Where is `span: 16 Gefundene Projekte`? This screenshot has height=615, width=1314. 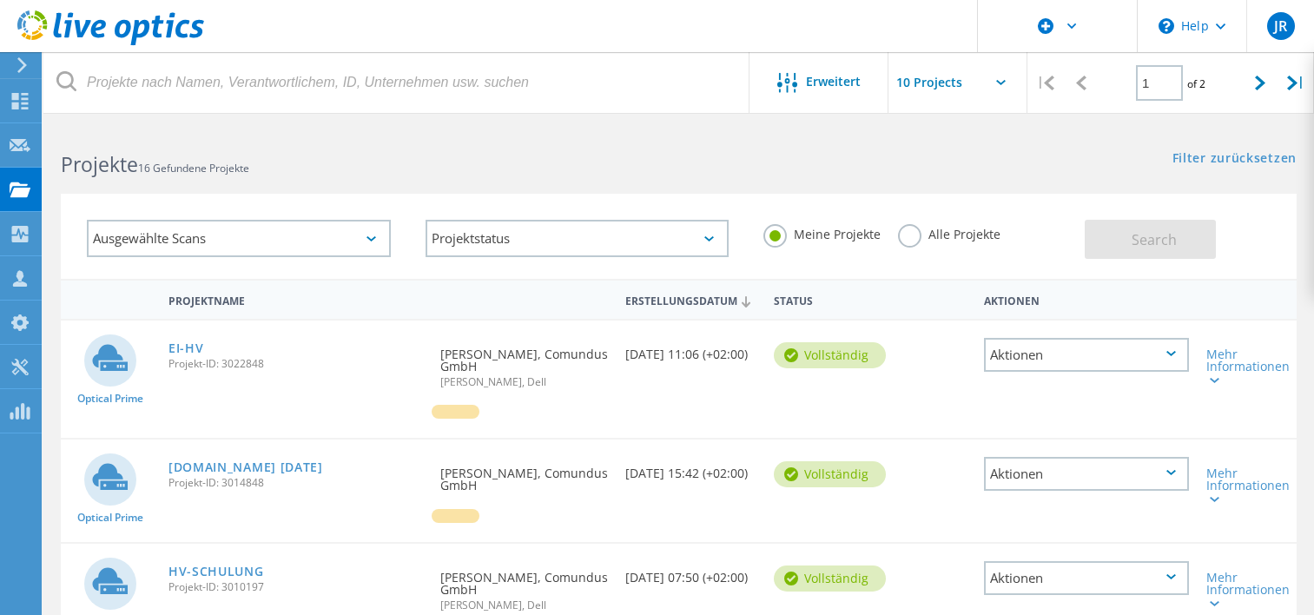
span: 16 Gefundene Projekte is located at coordinates (194, 168).